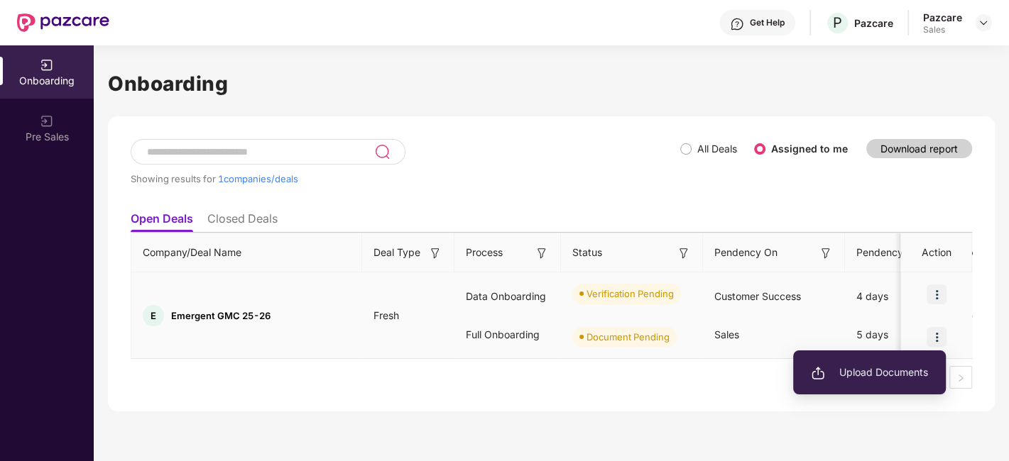  What do you see at coordinates (983, 23) in the screenshot?
I see `img: svg+xml;base64,PHN2ZyBpZD0iRHJvcGRvd24tMzJ4MzIiIHhtbG5zPSJodHRwOi8vd3d3LnczLm9yZy8yMDAwL3N2ZyIgd2...` at bounding box center [983, 23].